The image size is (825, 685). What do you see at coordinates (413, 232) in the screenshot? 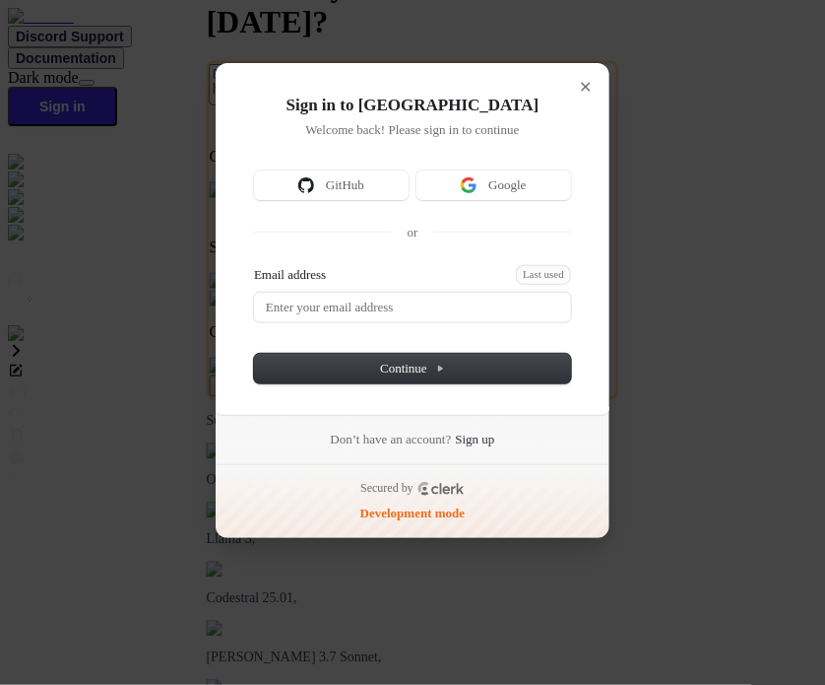
I see `p: or` at bounding box center [413, 232].